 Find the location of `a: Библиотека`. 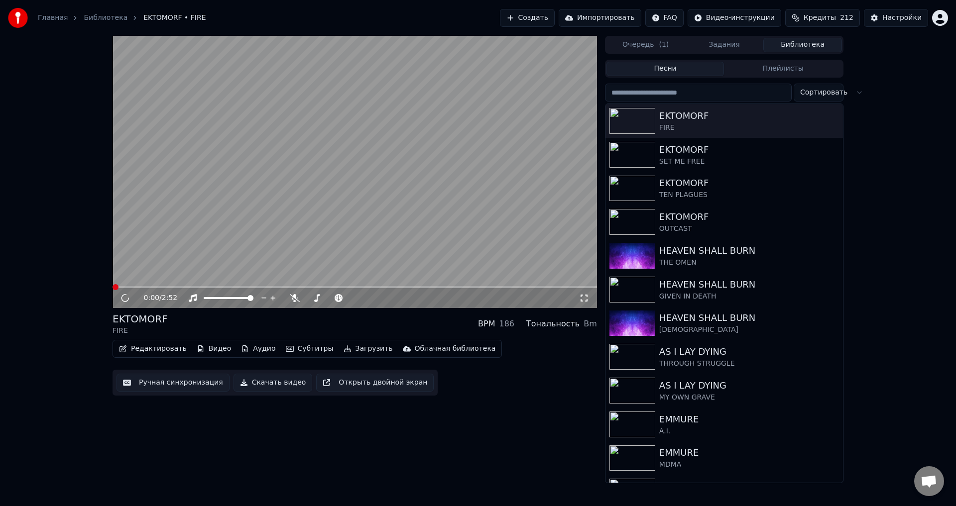

a: Библиотека is located at coordinates (106, 18).